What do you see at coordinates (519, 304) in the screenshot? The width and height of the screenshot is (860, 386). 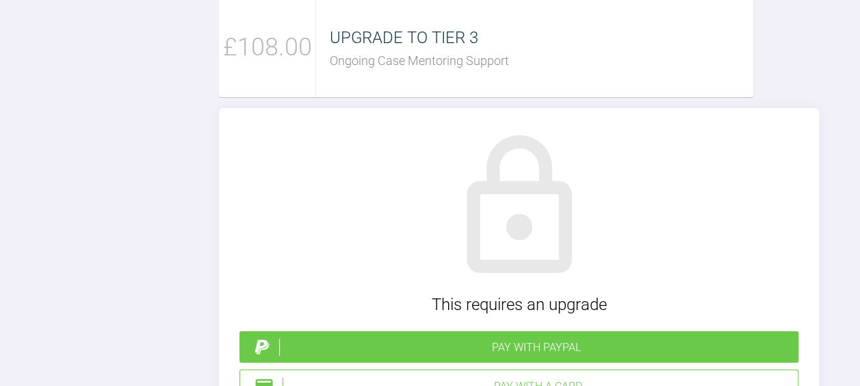 I see `div: This requires an upgrade` at bounding box center [519, 304].